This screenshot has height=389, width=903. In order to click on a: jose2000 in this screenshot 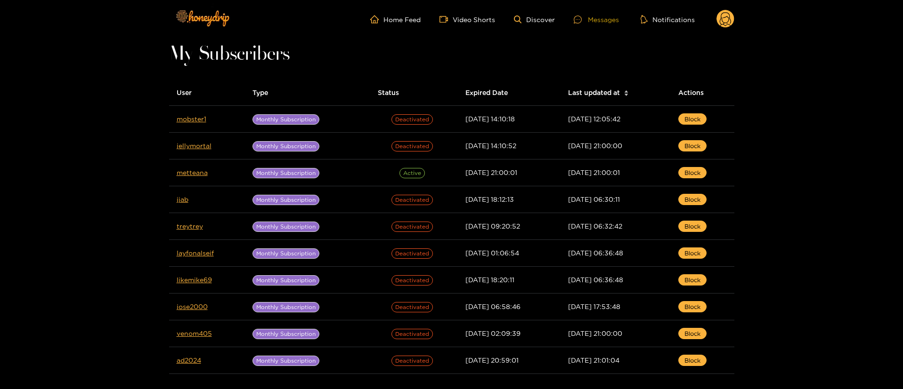, I will do `click(192, 307)`.